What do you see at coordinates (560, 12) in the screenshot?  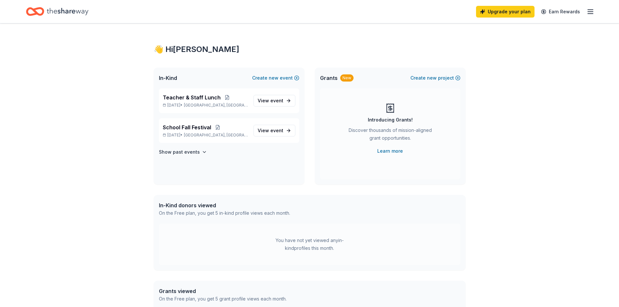 I see `a: Earn Rewards` at bounding box center [560, 12].